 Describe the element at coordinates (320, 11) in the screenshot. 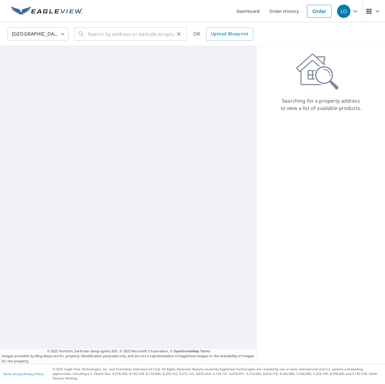

I see `a: Order` at that location.